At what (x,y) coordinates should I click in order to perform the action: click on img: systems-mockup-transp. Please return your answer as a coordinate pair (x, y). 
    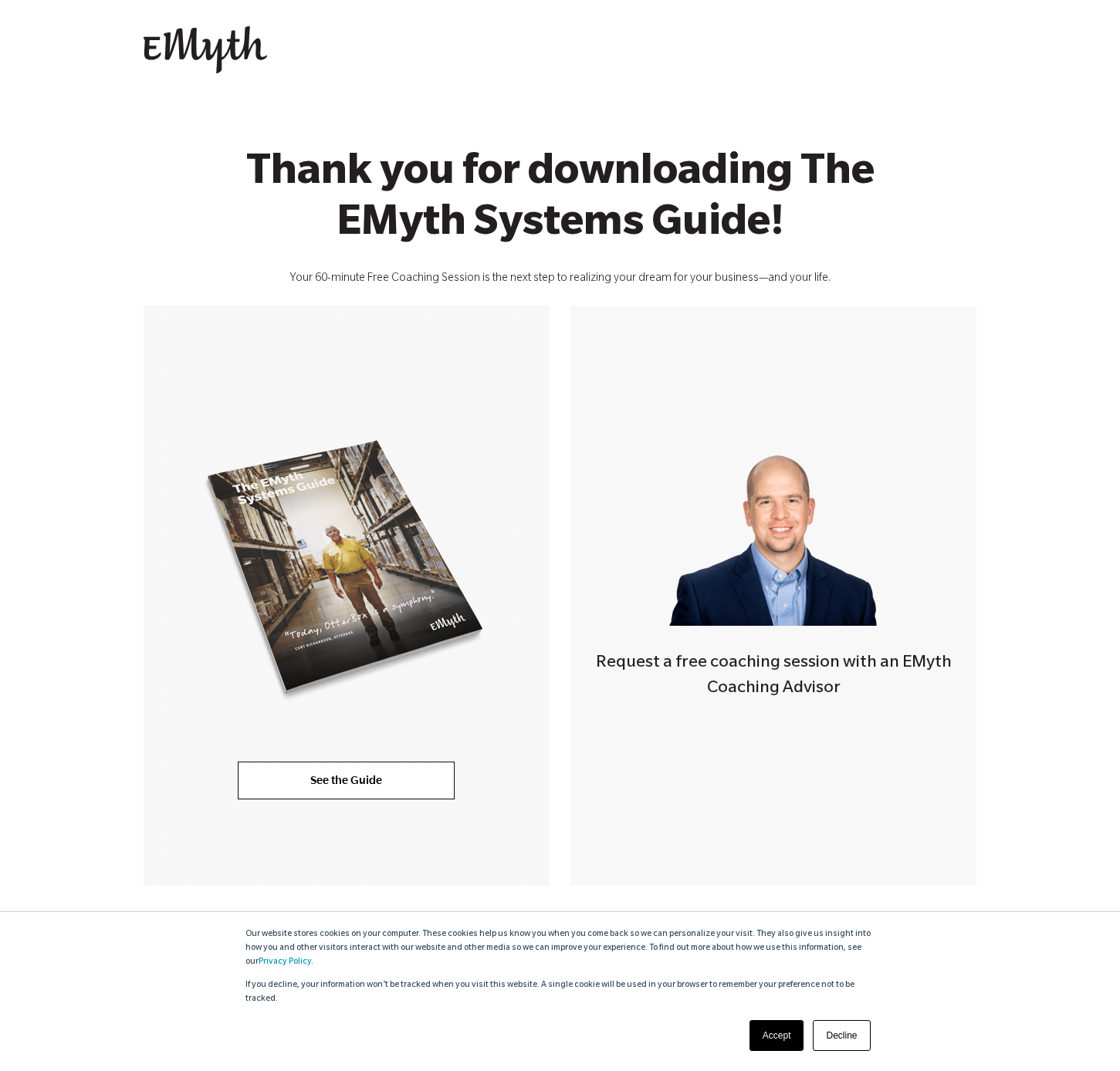
    Looking at the image, I should click on (346, 570).